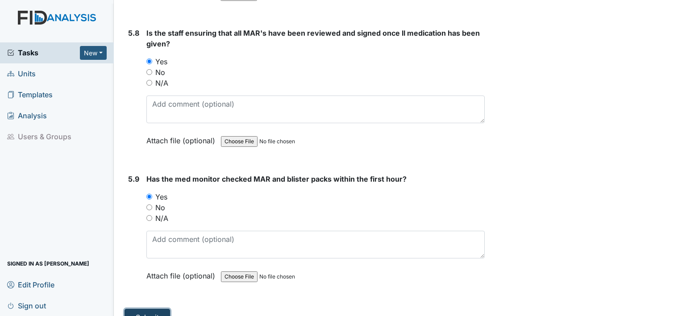 The width and height of the screenshot is (682, 316). Describe the element at coordinates (30, 95) in the screenshot. I see `span: Templates` at that location.